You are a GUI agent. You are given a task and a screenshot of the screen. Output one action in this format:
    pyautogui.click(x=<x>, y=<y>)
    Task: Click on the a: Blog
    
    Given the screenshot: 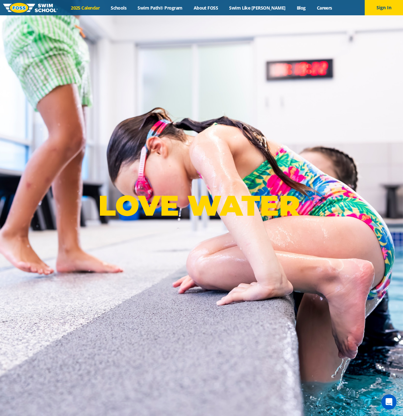 What is the action you would take?
    pyautogui.click(x=301, y=8)
    